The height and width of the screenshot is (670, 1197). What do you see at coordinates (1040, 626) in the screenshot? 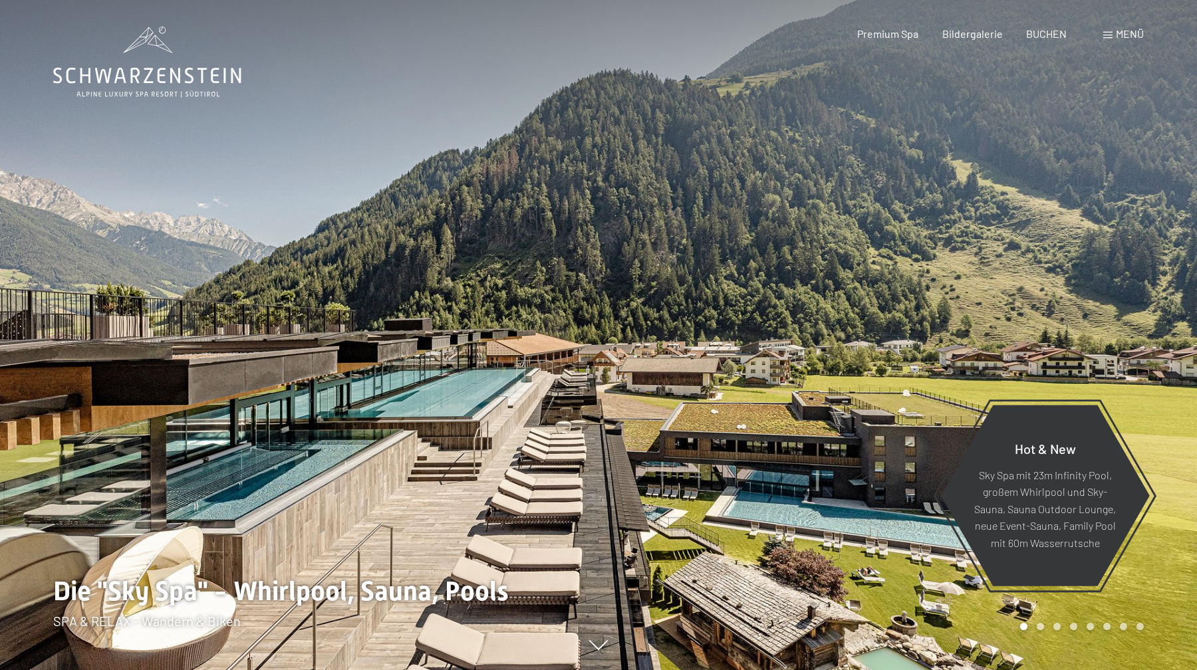
I see `div: Carousel Page 2` at bounding box center [1040, 626].